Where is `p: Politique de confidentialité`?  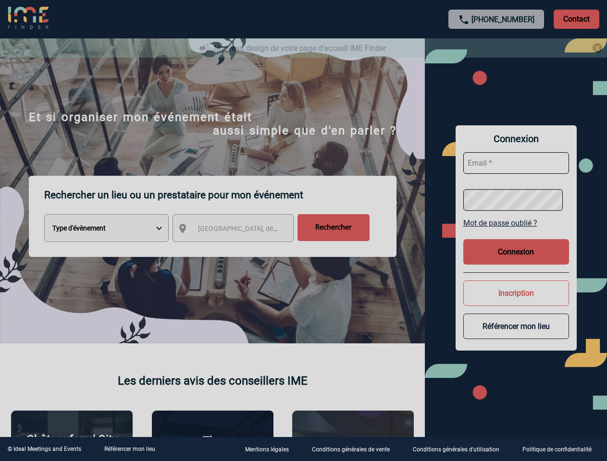 p: Politique de confidentialité is located at coordinates (557, 450).